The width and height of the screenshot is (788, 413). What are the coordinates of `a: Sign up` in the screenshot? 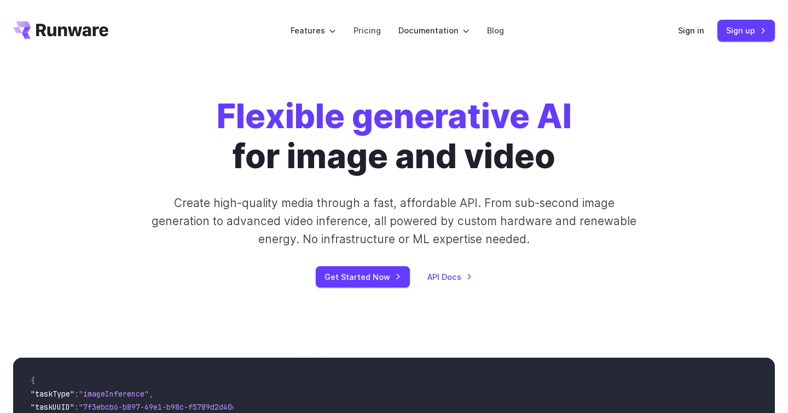 It's located at (746, 30).